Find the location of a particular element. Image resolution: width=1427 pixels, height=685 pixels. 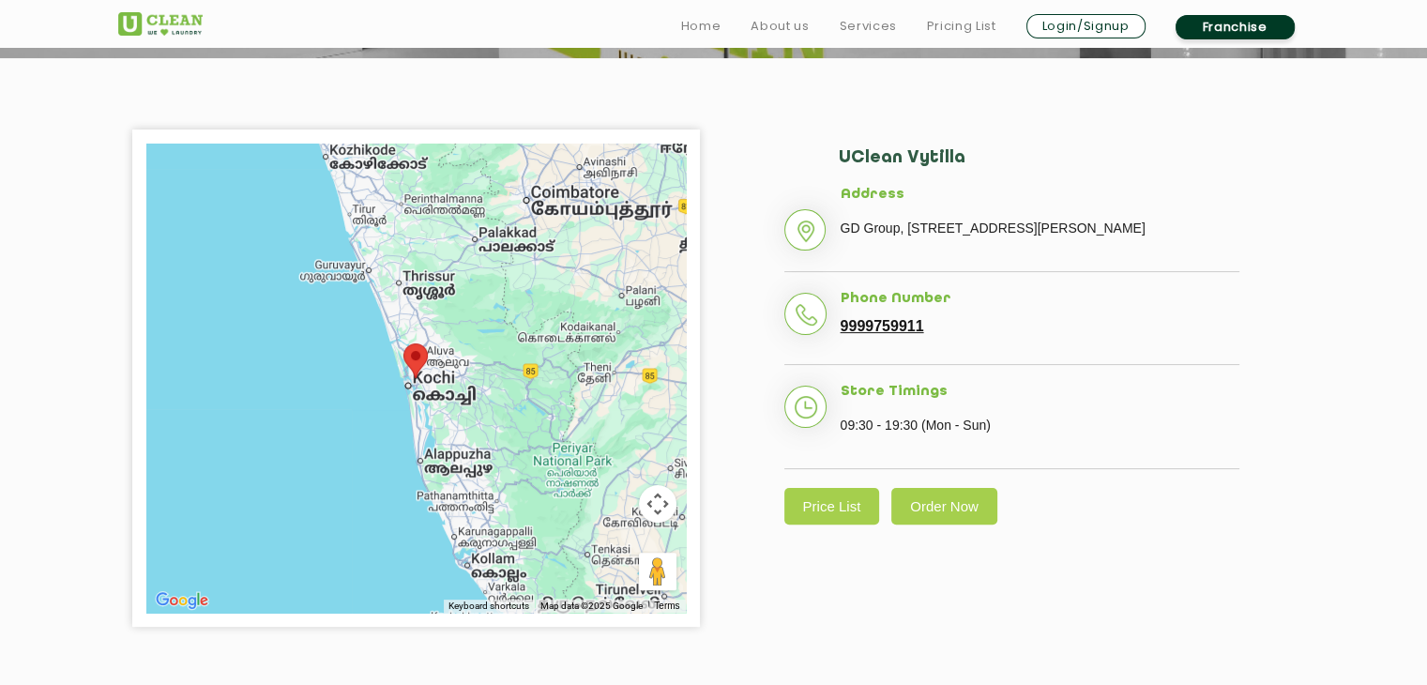

img: UClean Laundry and Dry Cleaning is located at coordinates (160, 23).